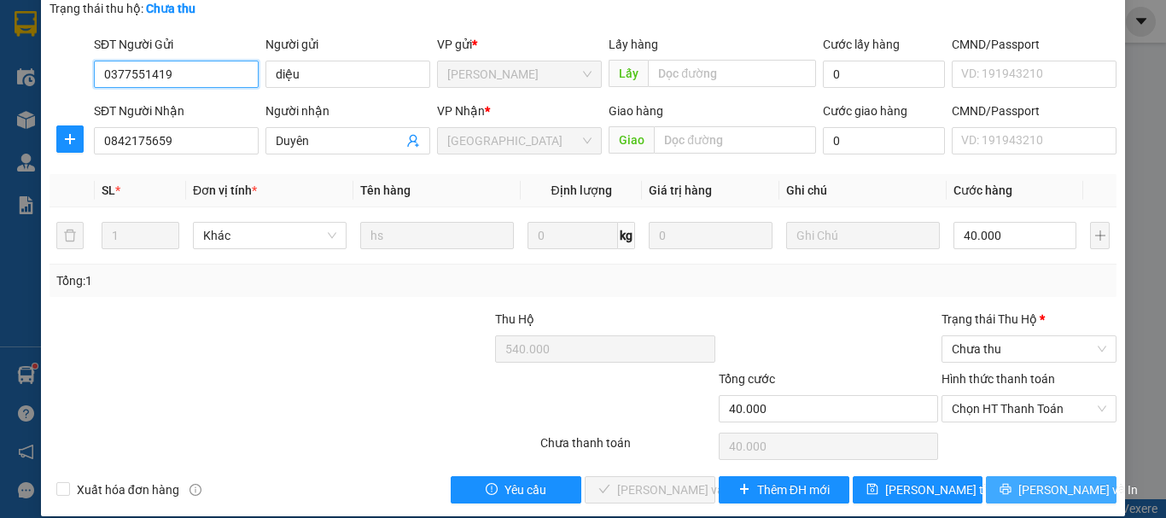 Image resolution: width=1166 pixels, height=518 pixels. Describe the element at coordinates (515, 319) in the screenshot. I see `span: Thu Hộ` at that location.